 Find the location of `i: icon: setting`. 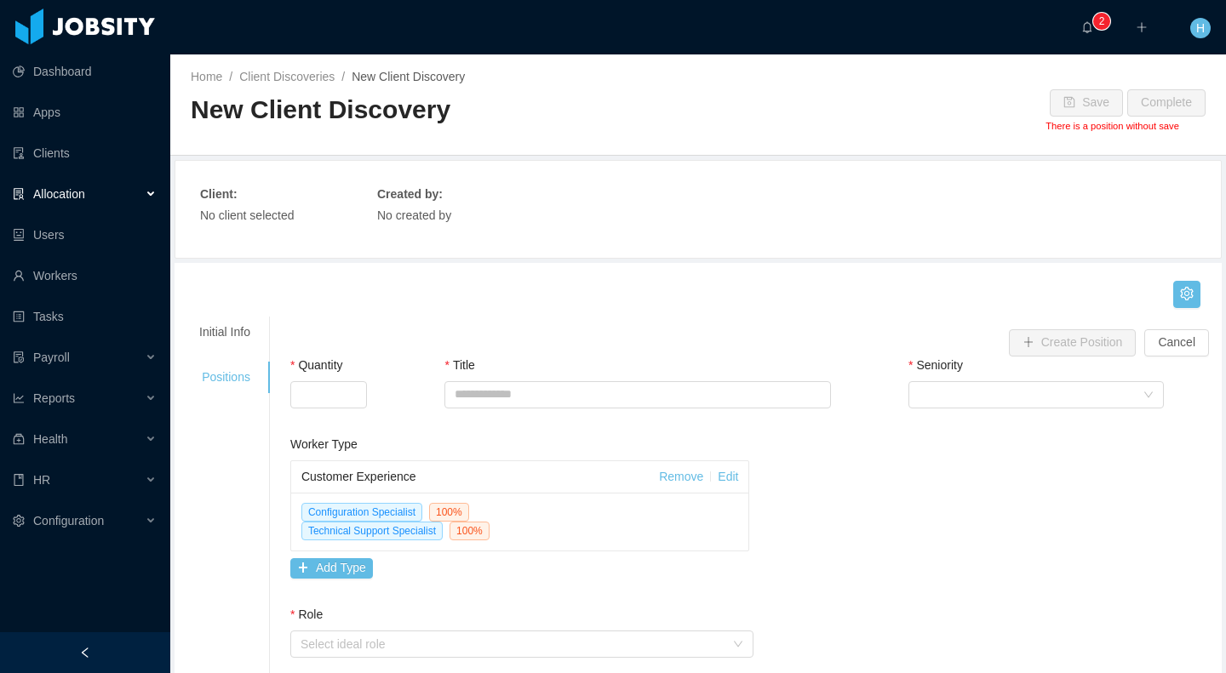

i: icon: setting is located at coordinates (19, 521).